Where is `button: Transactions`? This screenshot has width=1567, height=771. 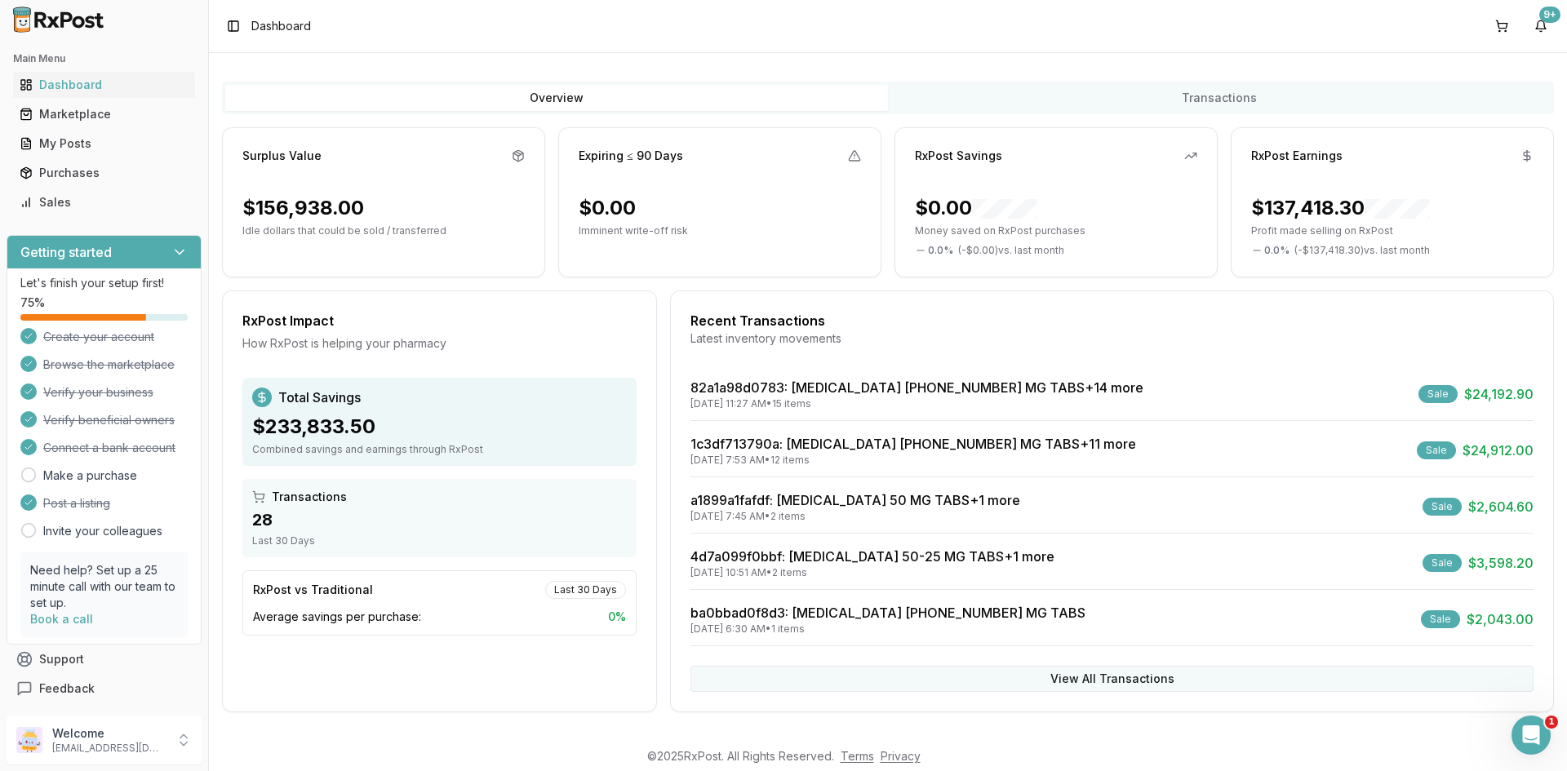 button: Transactions is located at coordinates (1220, 98).